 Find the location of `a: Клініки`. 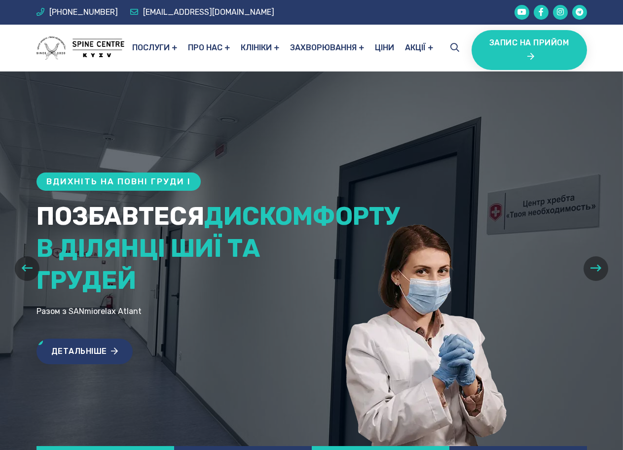

a: Клініки is located at coordinates (260, 48).